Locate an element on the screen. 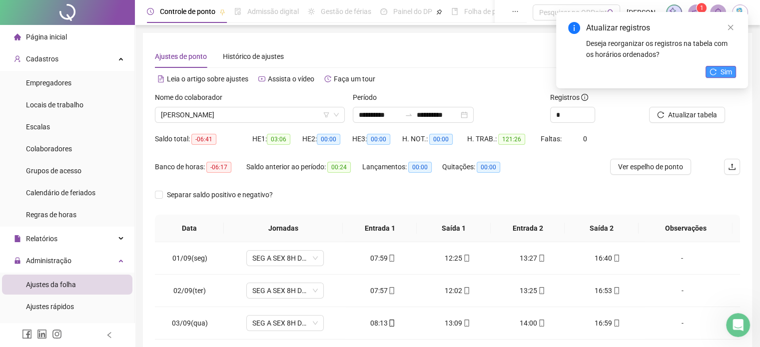 The image size is (760, 347). div: 12:02 is located at coordinates (457, 291).